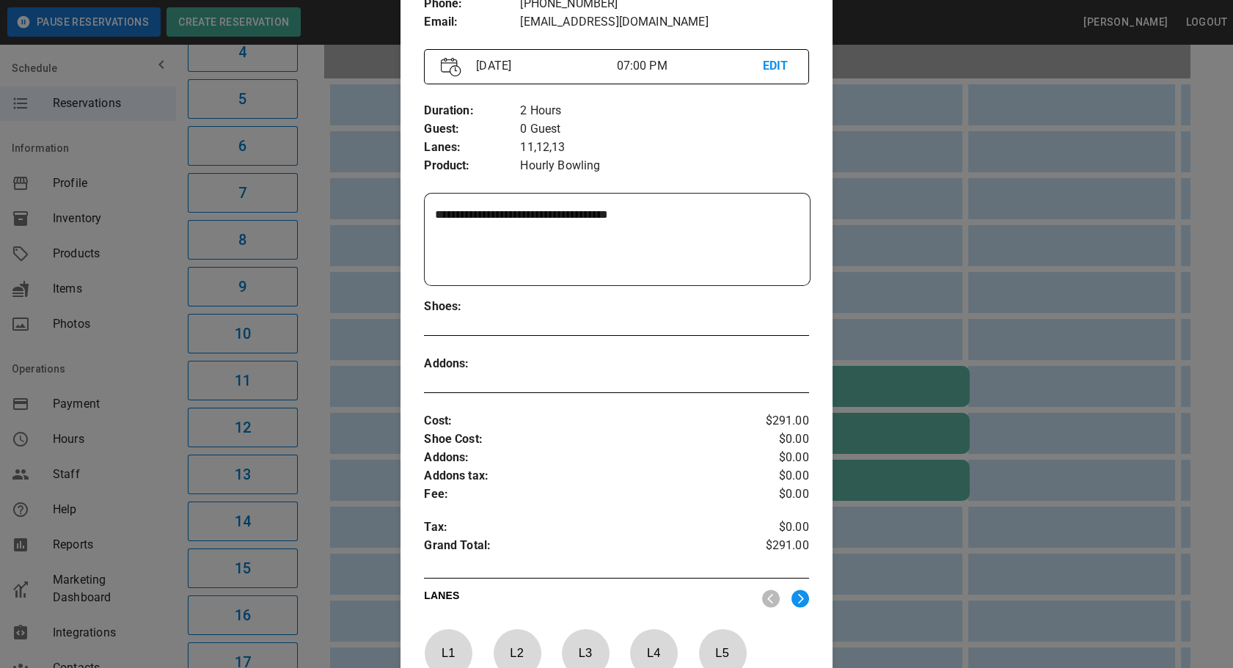 This screenshot has width=1233, height=668. Describe the element at coordinates (689, 66) in the screenshot. I see `p: 07:00 PM` at that location.